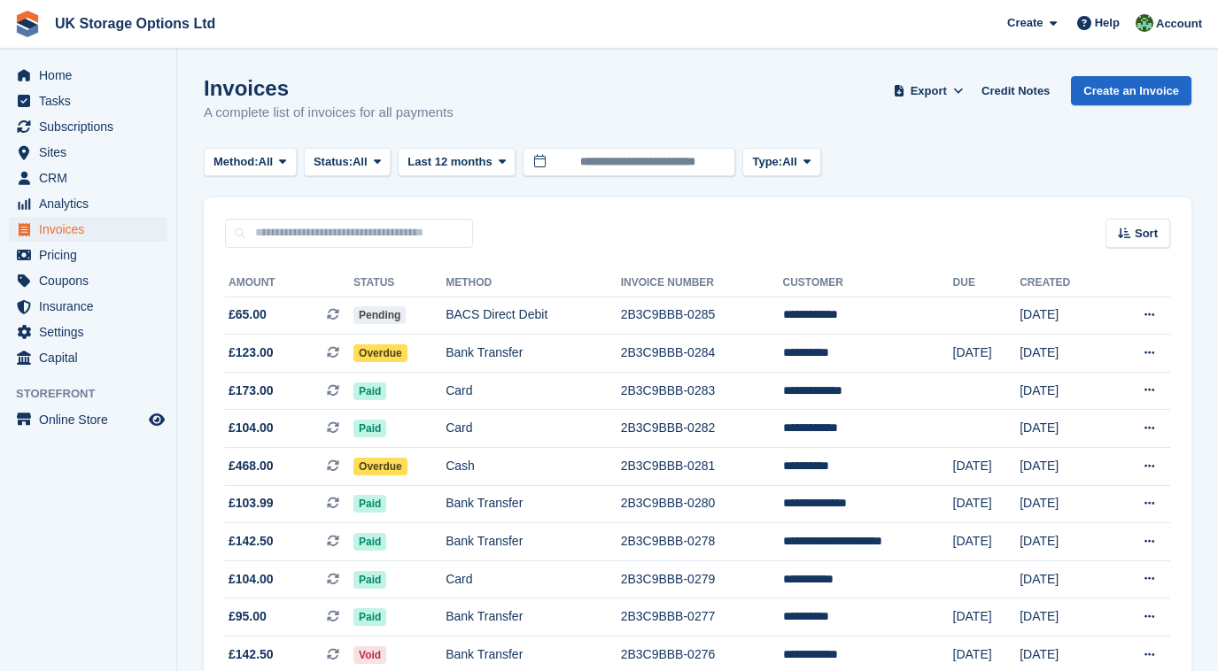  Describe the element at coordinates (380, 467) in the screenshot. I see `span: Overdue` at that location.